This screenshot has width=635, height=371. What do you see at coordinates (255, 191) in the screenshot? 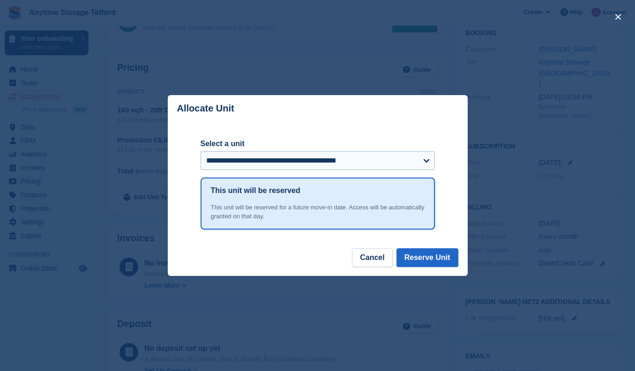
I see `h1: This unit will be reserved` at bounding box center [255, 191].